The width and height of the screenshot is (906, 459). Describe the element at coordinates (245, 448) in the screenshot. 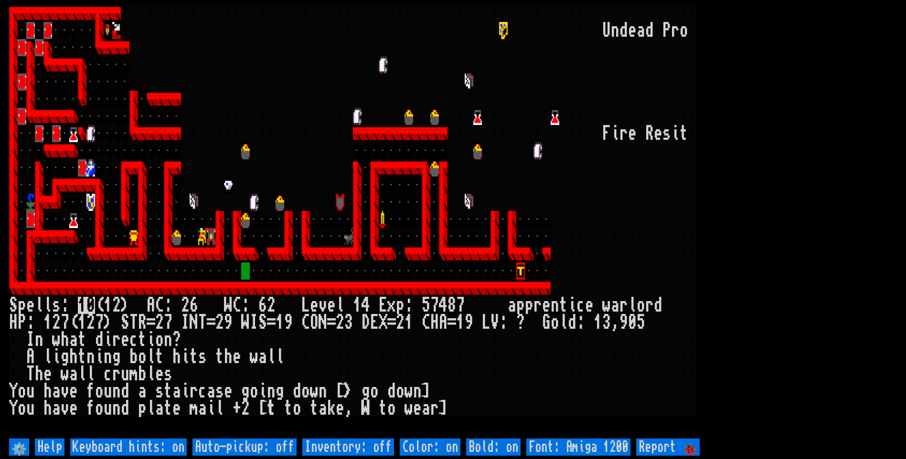

I see `input: Auto-pickup: off` at that location.